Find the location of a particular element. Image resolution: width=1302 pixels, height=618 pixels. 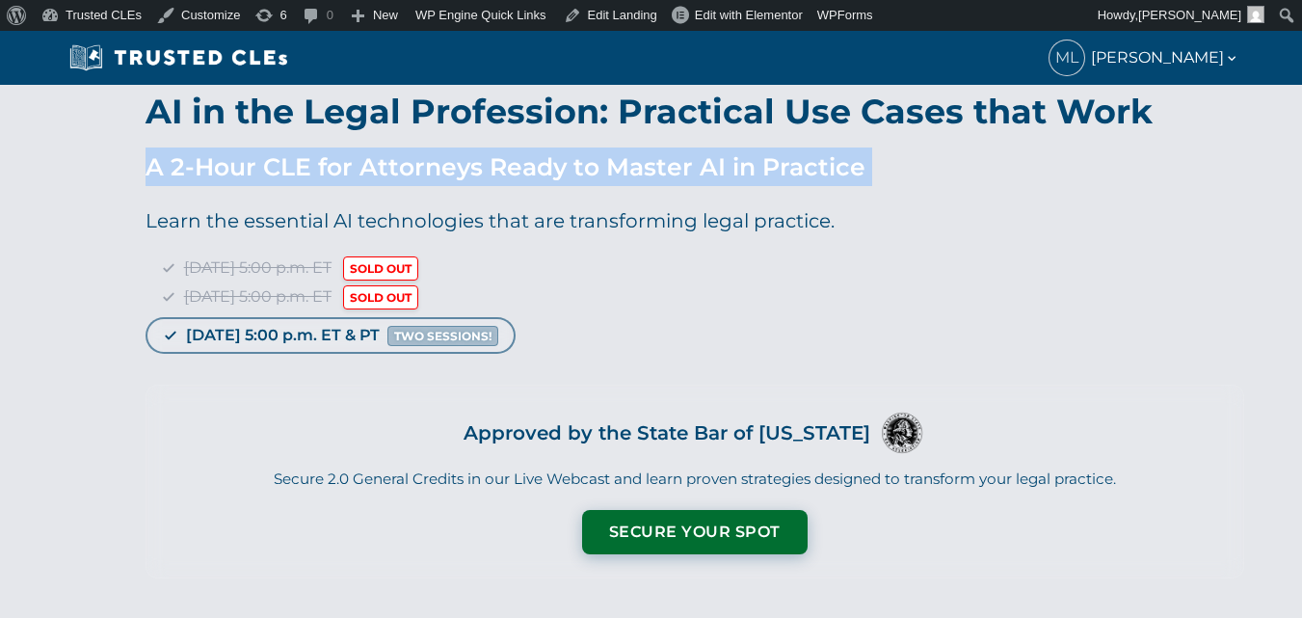

span: ML is located at coordinates (1067, 58).